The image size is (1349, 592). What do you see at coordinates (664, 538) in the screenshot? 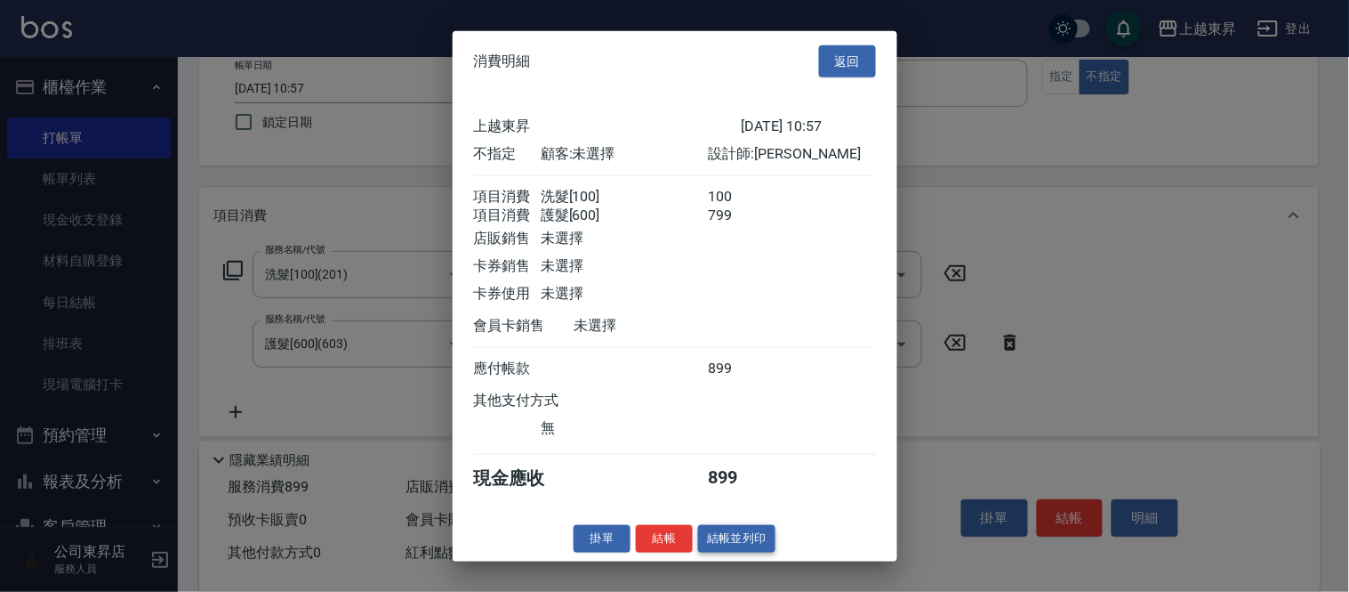
I see `button: 結帳` at bounding box center [664, 538].